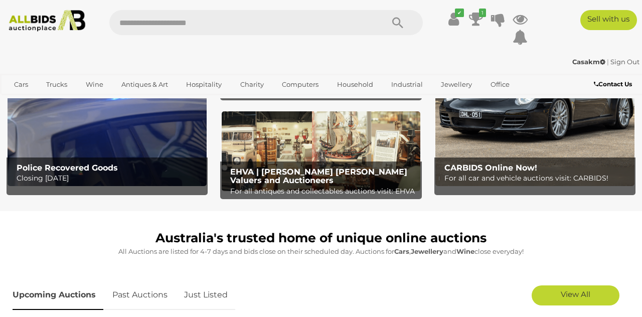 The image size is (642, 317). Describe the element at coordinates (490, 167) in the screenshot. I see `b: CARBIDS Online Now!` at that location.